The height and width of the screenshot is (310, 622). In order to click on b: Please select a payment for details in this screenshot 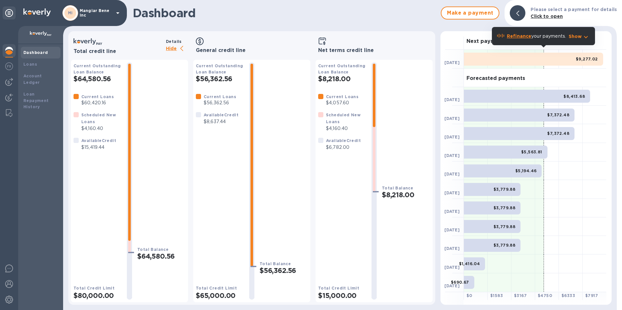, I will do `click(573, 9)`.